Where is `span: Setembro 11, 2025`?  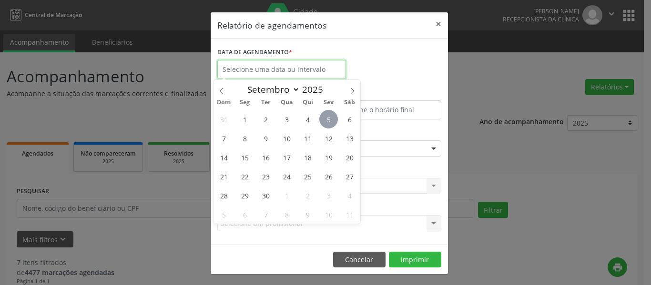 span: Setembro 11, 2025 is located at coordinates (307, 138).